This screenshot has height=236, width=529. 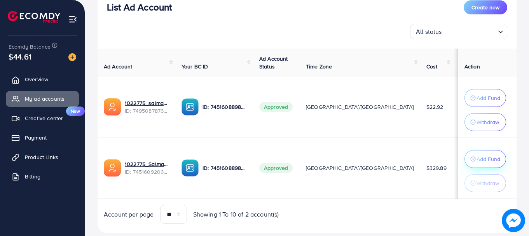 I want to click on a: Creative centerNew, so click(x=42, y=118).